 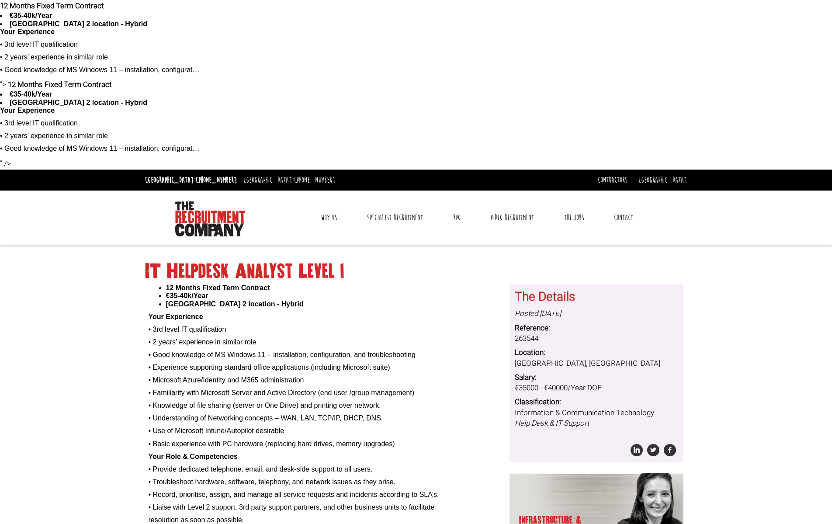 What do you see at coordinates (329, 218) in the screenshot?
I see `a: Why Us` at bounding box center [329, 218].